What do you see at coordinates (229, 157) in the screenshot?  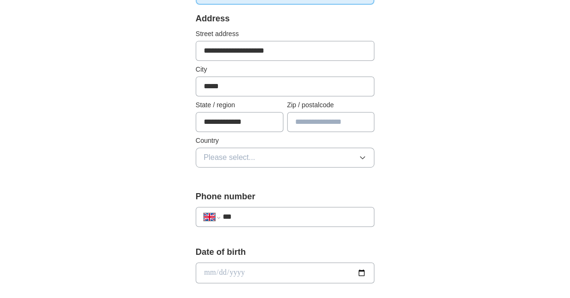 I see `span: Please select...` at bounding box center [229, 157].